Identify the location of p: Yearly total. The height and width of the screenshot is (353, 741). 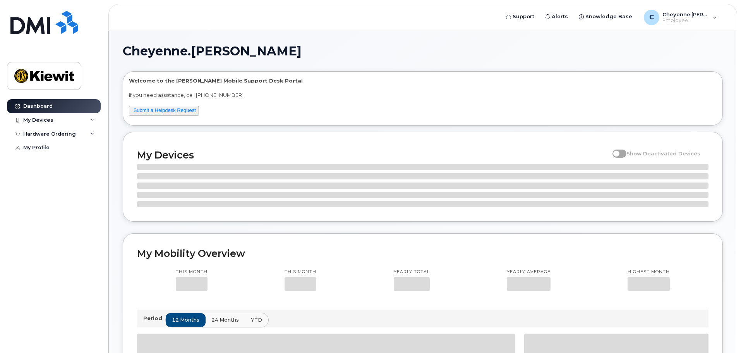
(411, 272).